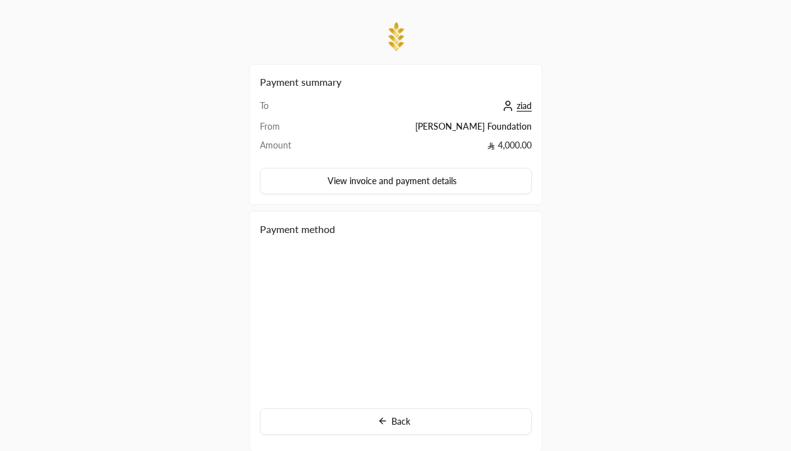 Image resolution: width=791 pixels, height=451 pixels. Describe the element at coordinates (396, 37) in the screenshot. I see `img: Company Logo` at that location.